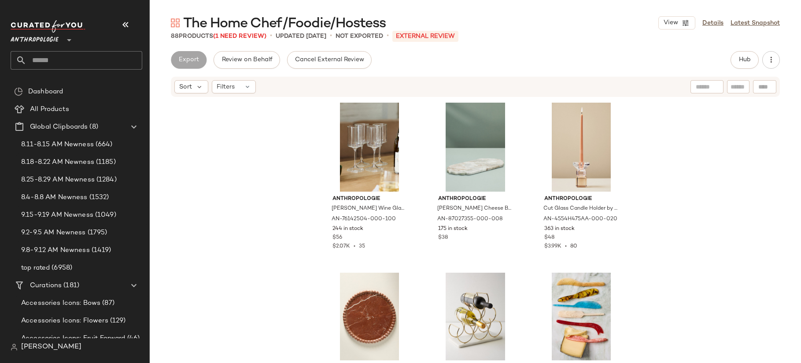 The width and height of the screenshot is (801, 363). Describe the element at coordinates (246, 60) in the screenshot. I see `span: Review on Behalf` at that location.